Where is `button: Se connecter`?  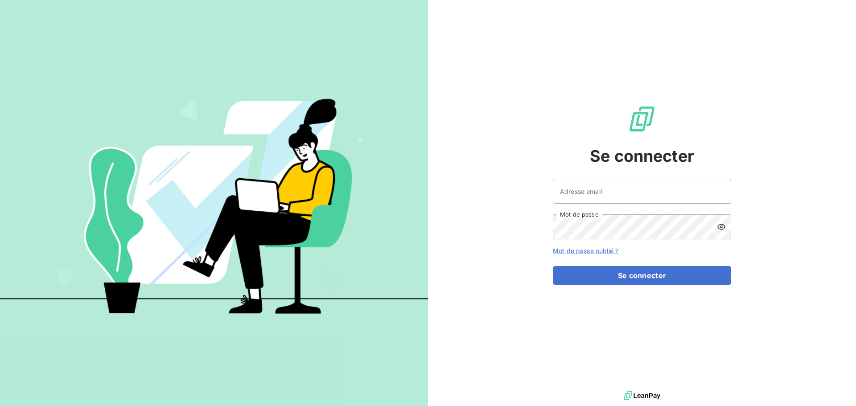
button: Se connecter is located at coordinates (642, 276).